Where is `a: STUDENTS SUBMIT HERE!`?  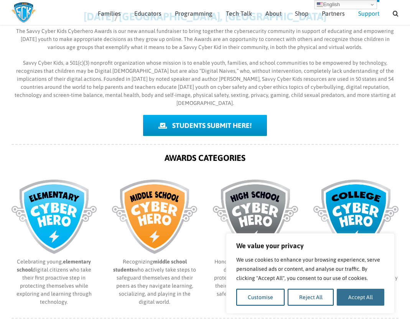 a: STUDENTS SUBMIT HERE! is located at coordinates (205, 125).